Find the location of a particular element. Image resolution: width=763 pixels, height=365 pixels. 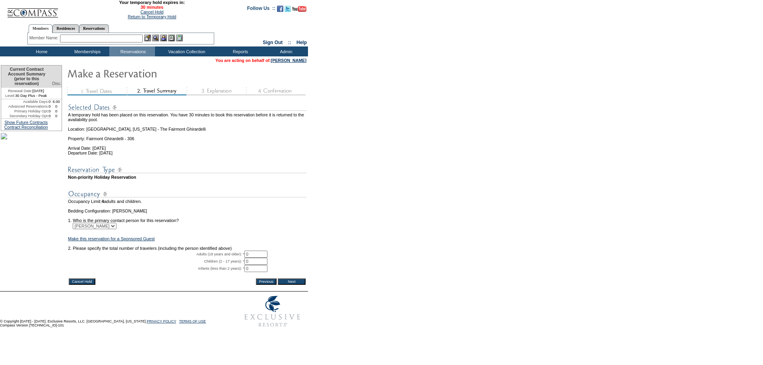

a: Residences is located at coordinates (66, 28).